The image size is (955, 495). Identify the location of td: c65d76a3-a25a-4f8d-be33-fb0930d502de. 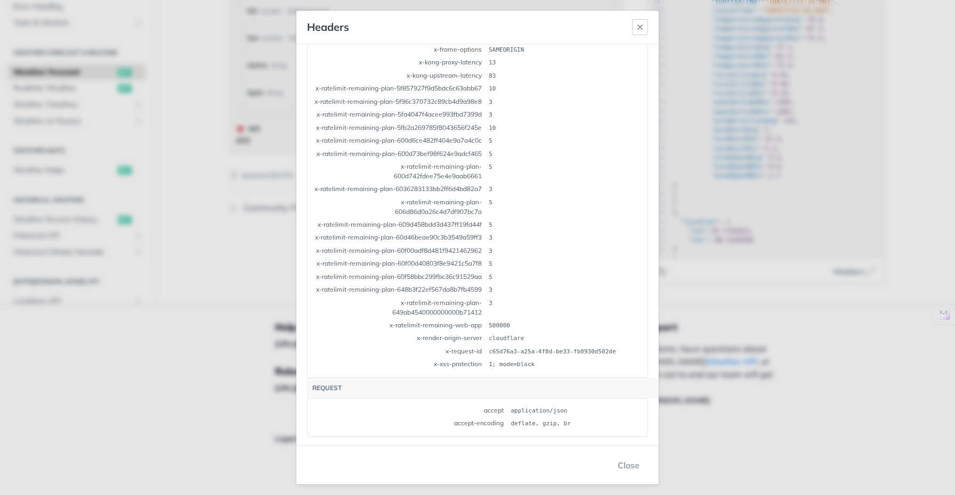
(564, 352).